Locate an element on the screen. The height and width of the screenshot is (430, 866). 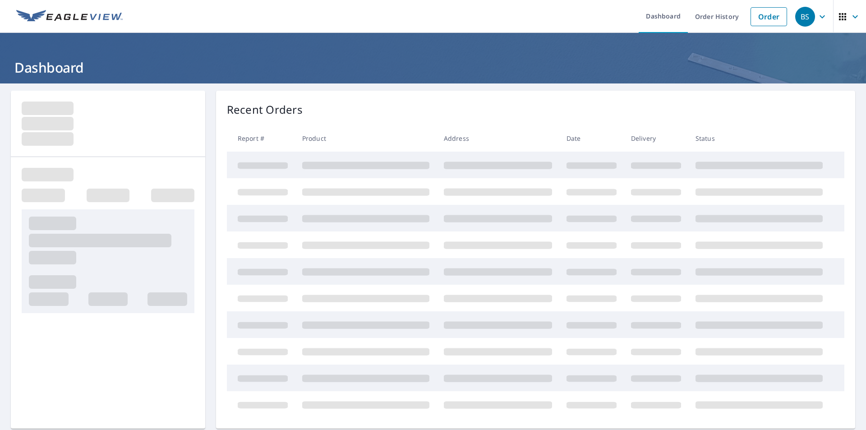
div: BS is located at coordinates (805, 17).